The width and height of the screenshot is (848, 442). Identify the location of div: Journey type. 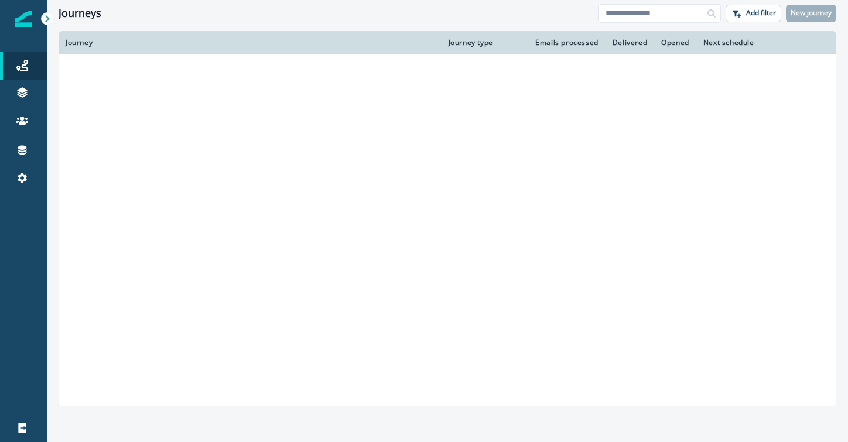
(484, 43).